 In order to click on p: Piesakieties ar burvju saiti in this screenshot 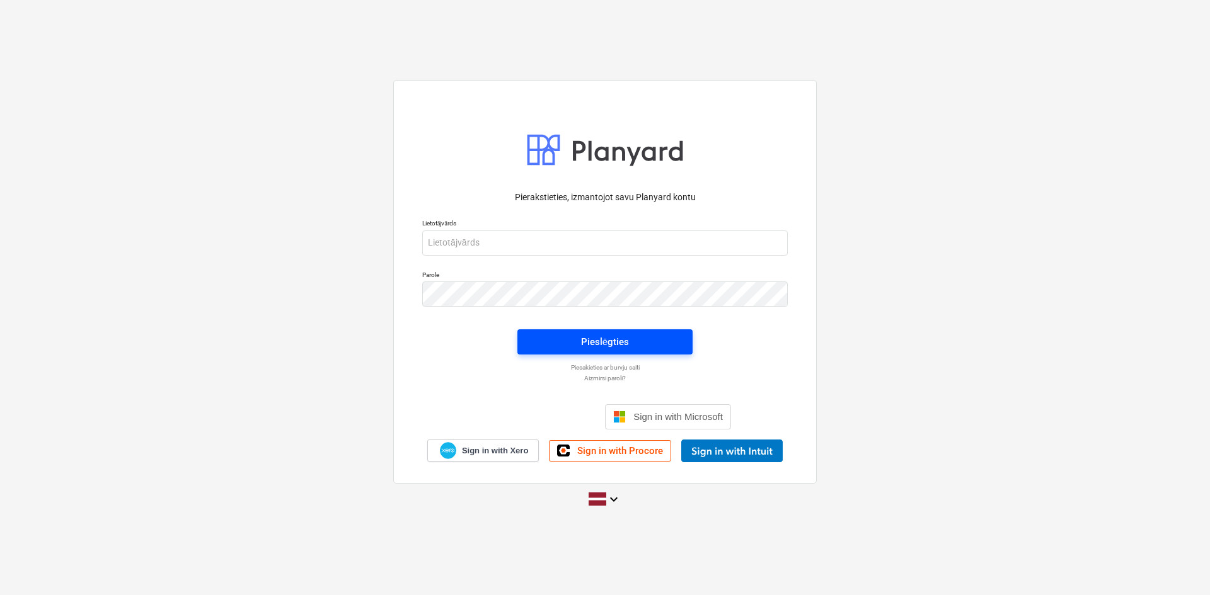, I will do `click(605, 367)`.